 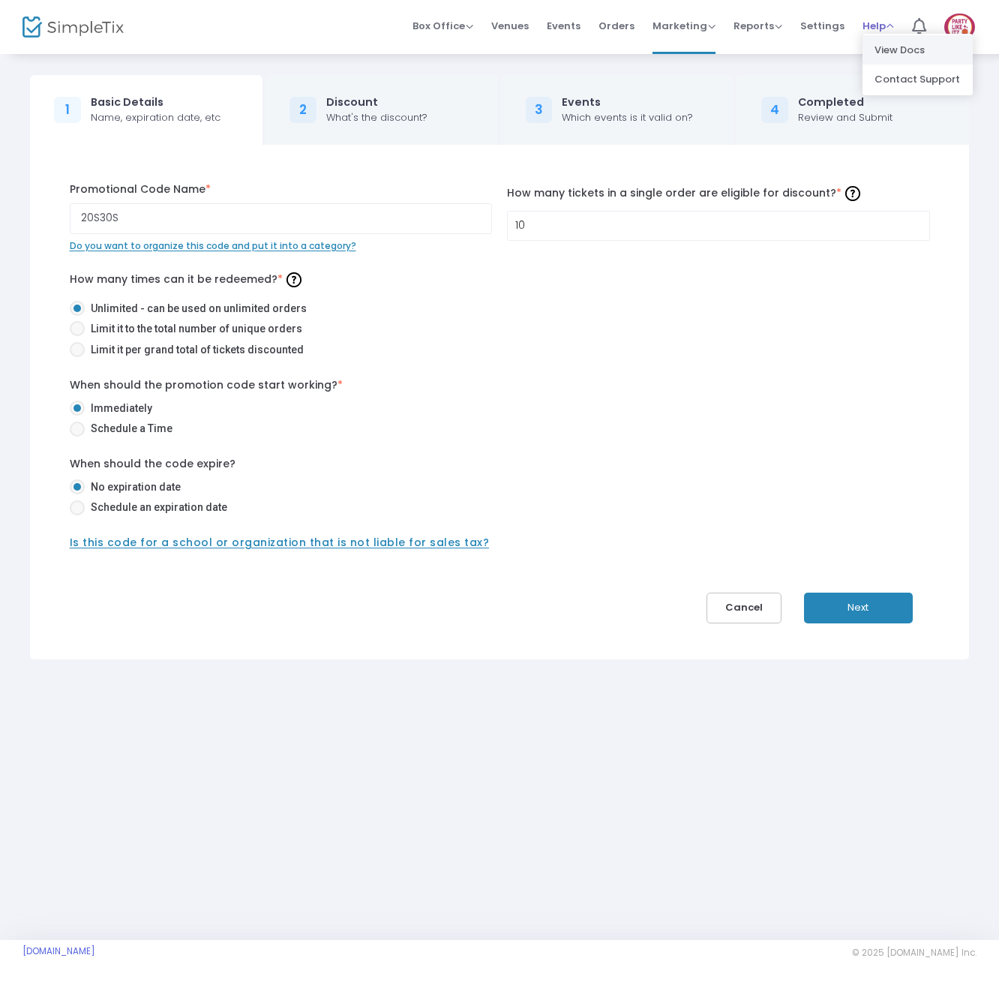 What do you see at coordinates (213, 245) in the screenshot?
I see `span: Do you want to organize this code and put it into a category?` at bounding box center [213, 245].